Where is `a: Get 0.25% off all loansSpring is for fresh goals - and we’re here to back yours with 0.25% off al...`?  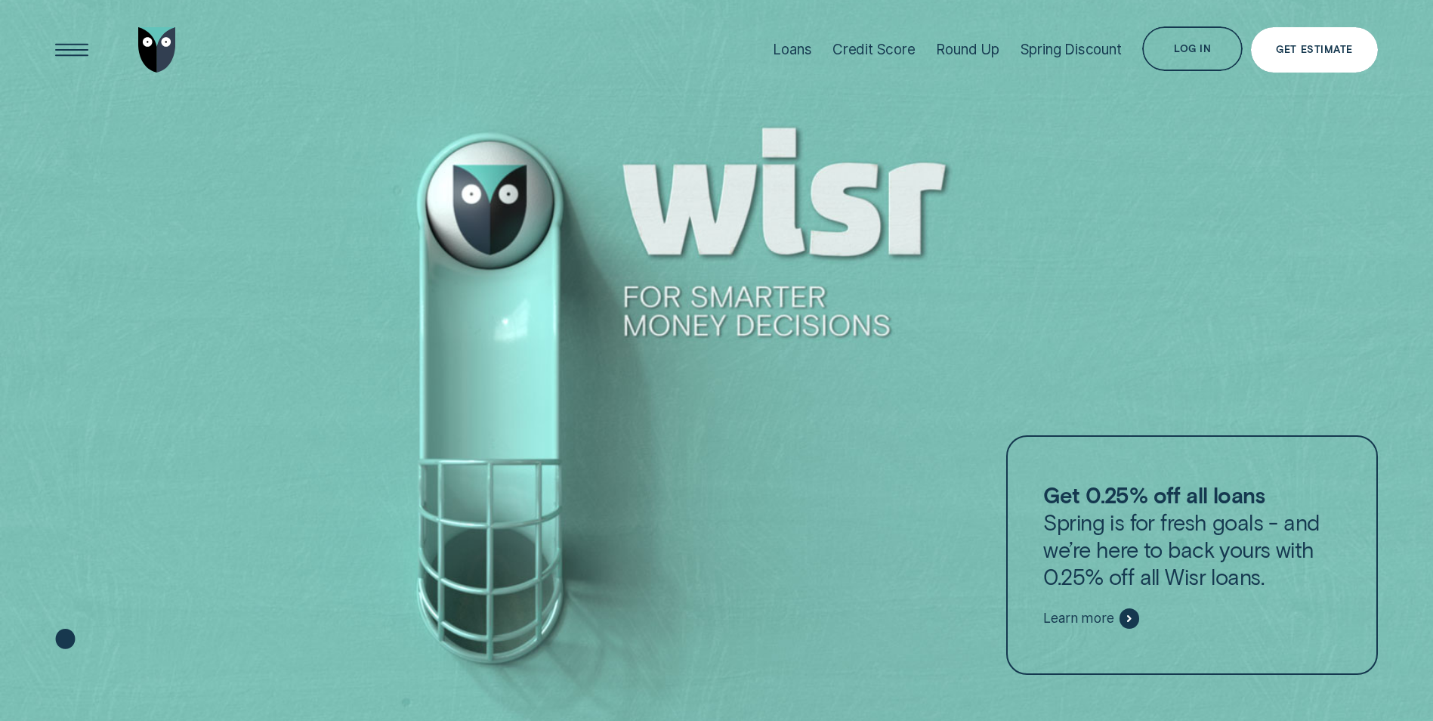
a: Get 0.25% off all loansSpring is for fresh goals - and we’re here to back yours with 0.25% off al... is located at coordinates (1192, 555).